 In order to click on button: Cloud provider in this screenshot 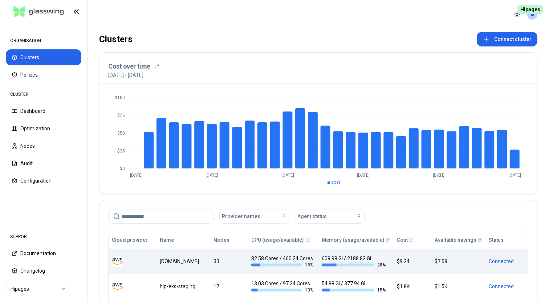, I will do `click(130, 240)`.